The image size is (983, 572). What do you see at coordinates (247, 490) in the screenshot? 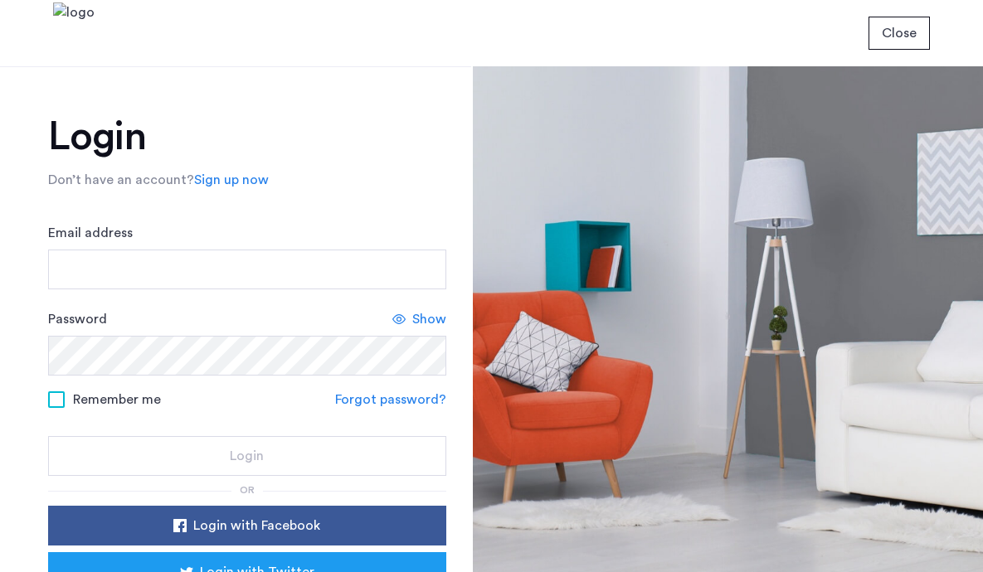
I see `span: or` at bounding box center [247, 490].